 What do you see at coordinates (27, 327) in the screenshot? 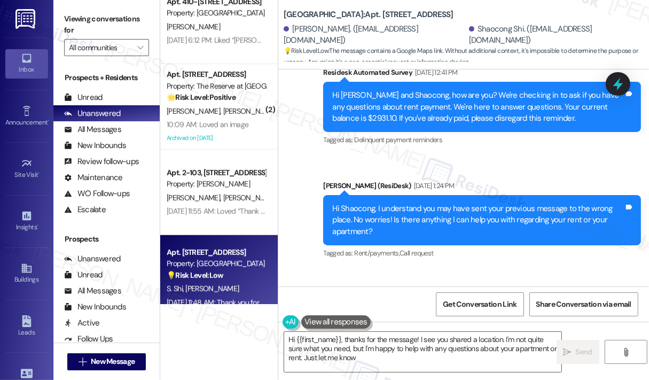
I see `a: Leads` at bounding box center [27, 327].